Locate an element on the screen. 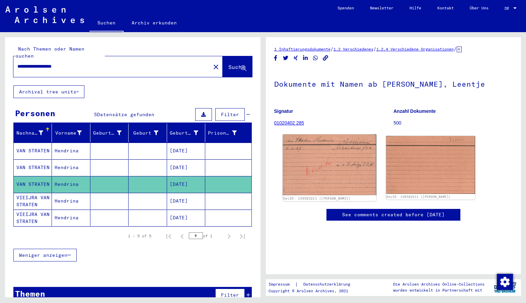 This screenshot has width=526, height=303. img: yv_logo.png is located at coordinates (505, 287).